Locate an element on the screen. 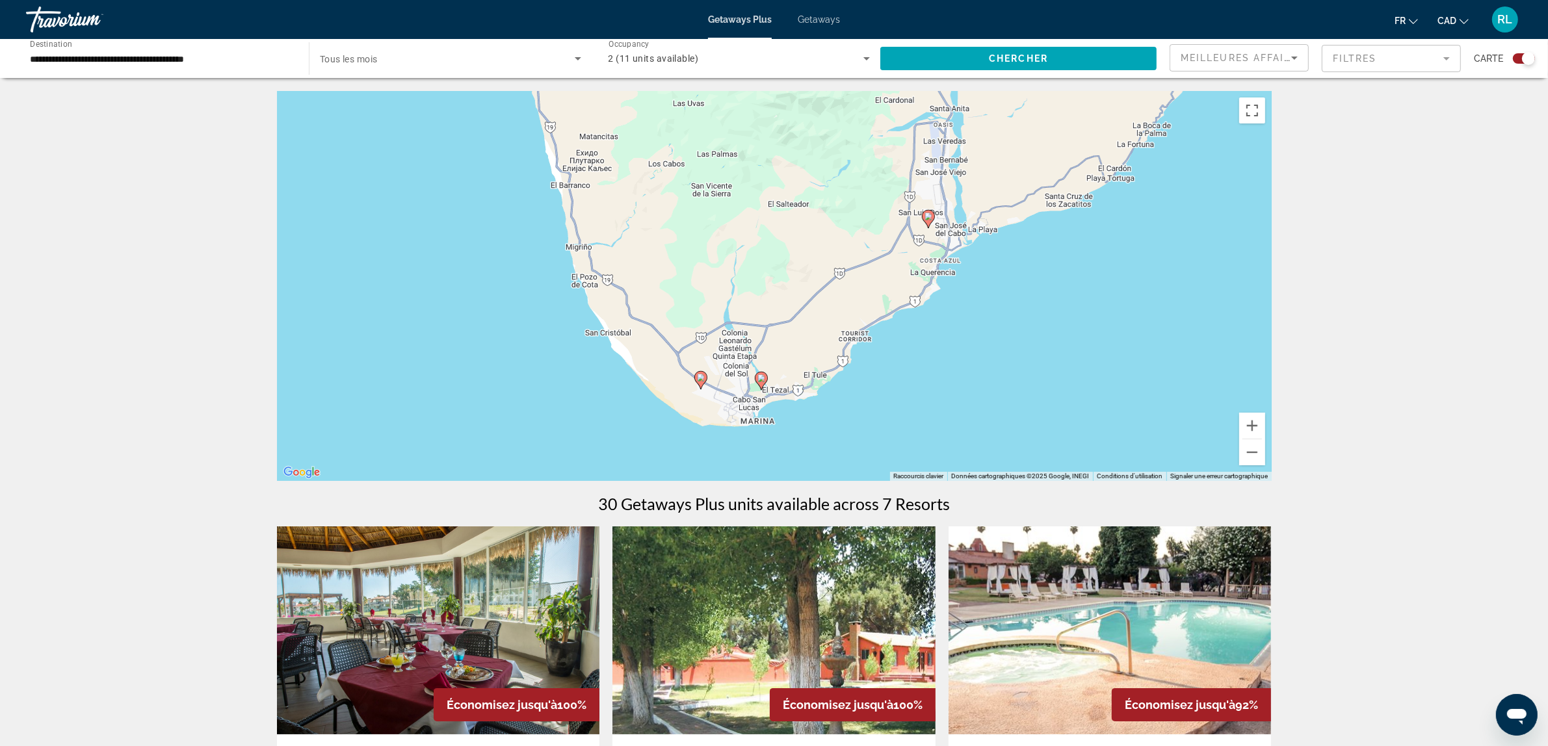 The height and width of the screenshot is (746, 1548). a: Getaways is located at coordinates (818, 19).